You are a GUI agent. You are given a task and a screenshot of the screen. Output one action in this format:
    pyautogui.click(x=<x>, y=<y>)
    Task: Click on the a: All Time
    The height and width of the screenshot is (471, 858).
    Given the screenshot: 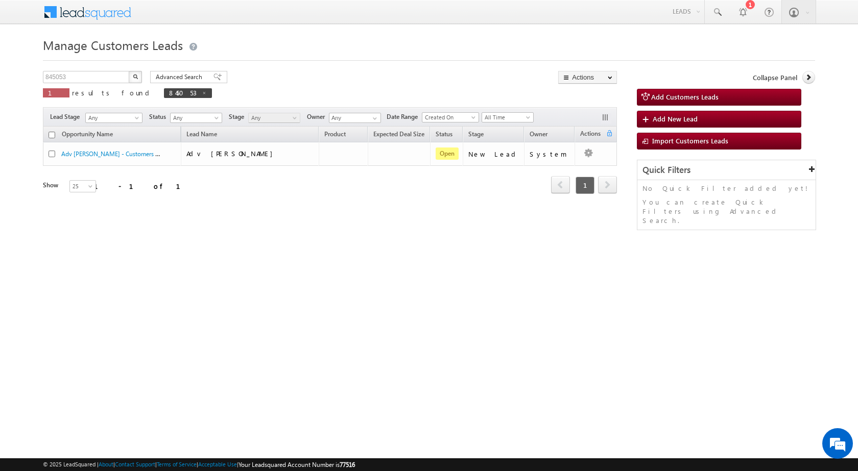 What is the action you would take?
    pyautogui.click(x=508, y=117)
    